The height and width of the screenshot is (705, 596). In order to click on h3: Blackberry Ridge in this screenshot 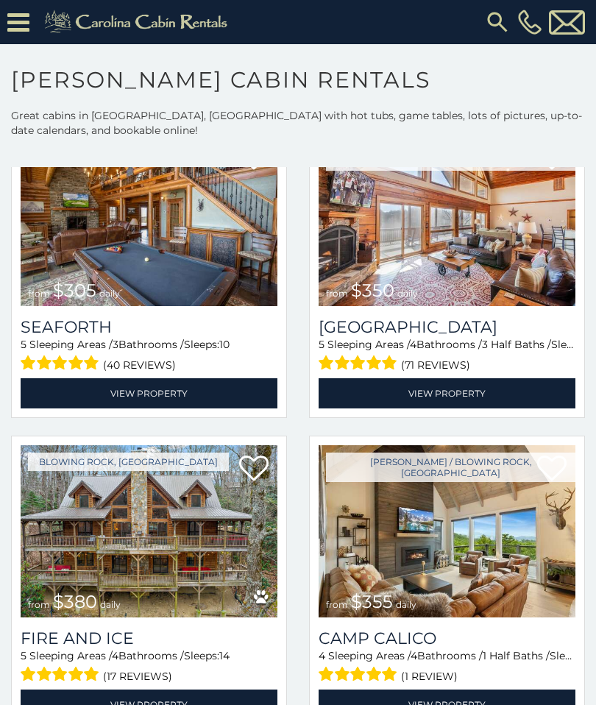, I will do `click(447, 327)`.